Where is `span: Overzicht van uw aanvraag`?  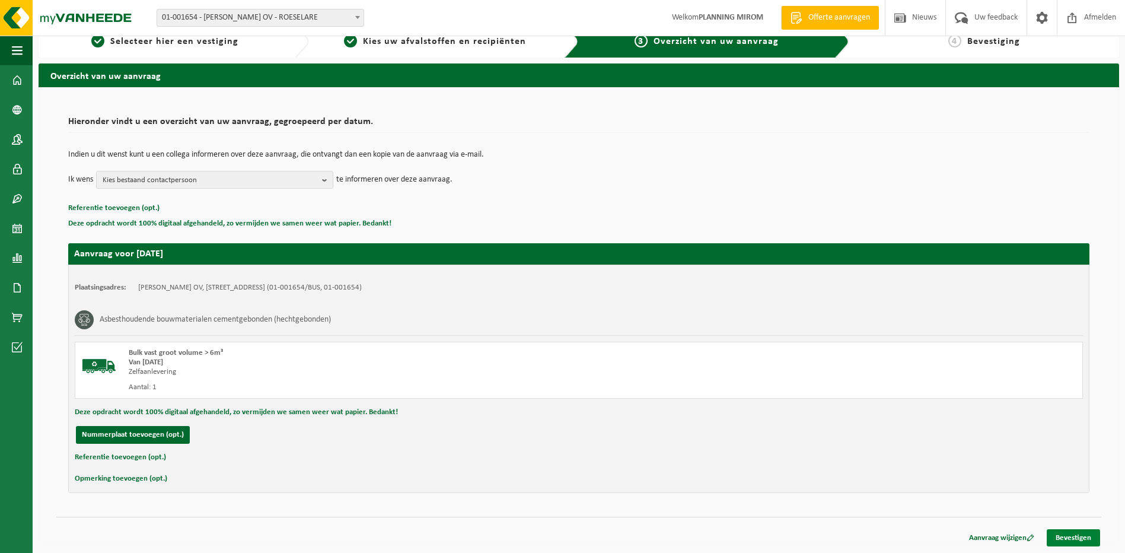 span: Overzicht van uw aanvraag is located at coordinates (716, 42).